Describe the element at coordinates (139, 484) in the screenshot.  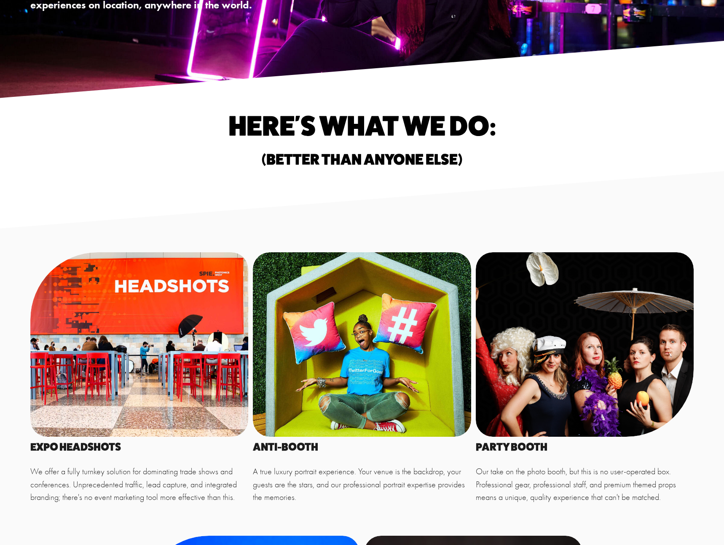
I see `p: We offer a fully turnkey solution for dominating trade shows and conferences. Unprecedented traff...` at that location.